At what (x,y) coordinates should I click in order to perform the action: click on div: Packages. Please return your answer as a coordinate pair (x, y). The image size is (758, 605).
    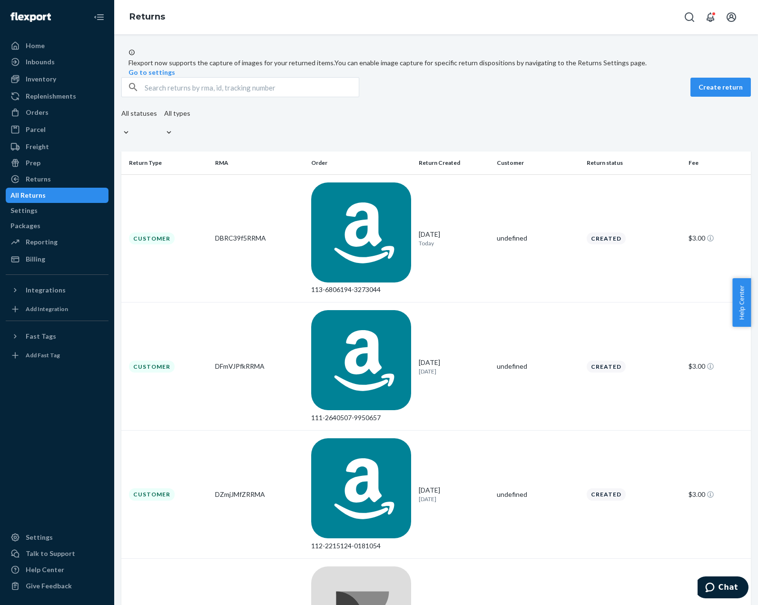
    Looking at the image, I should click on (25, 226).